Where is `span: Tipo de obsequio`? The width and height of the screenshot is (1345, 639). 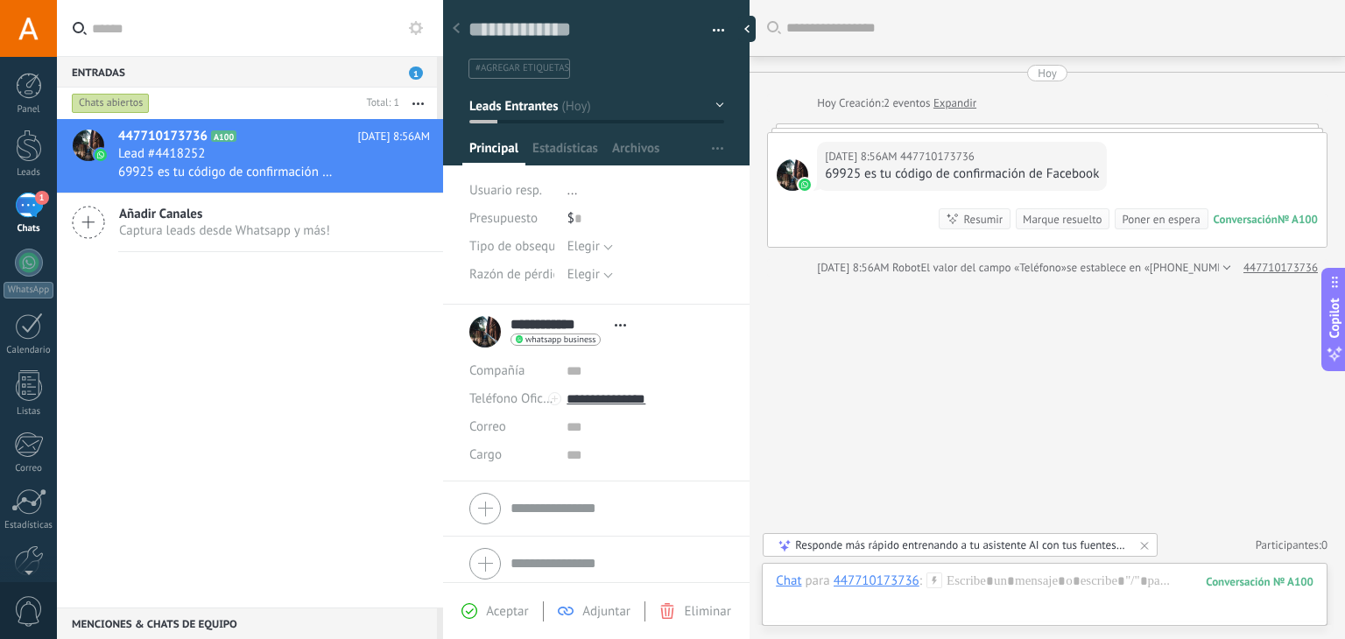 span: Tipo de obsequio is located at coordinates (517, 246).